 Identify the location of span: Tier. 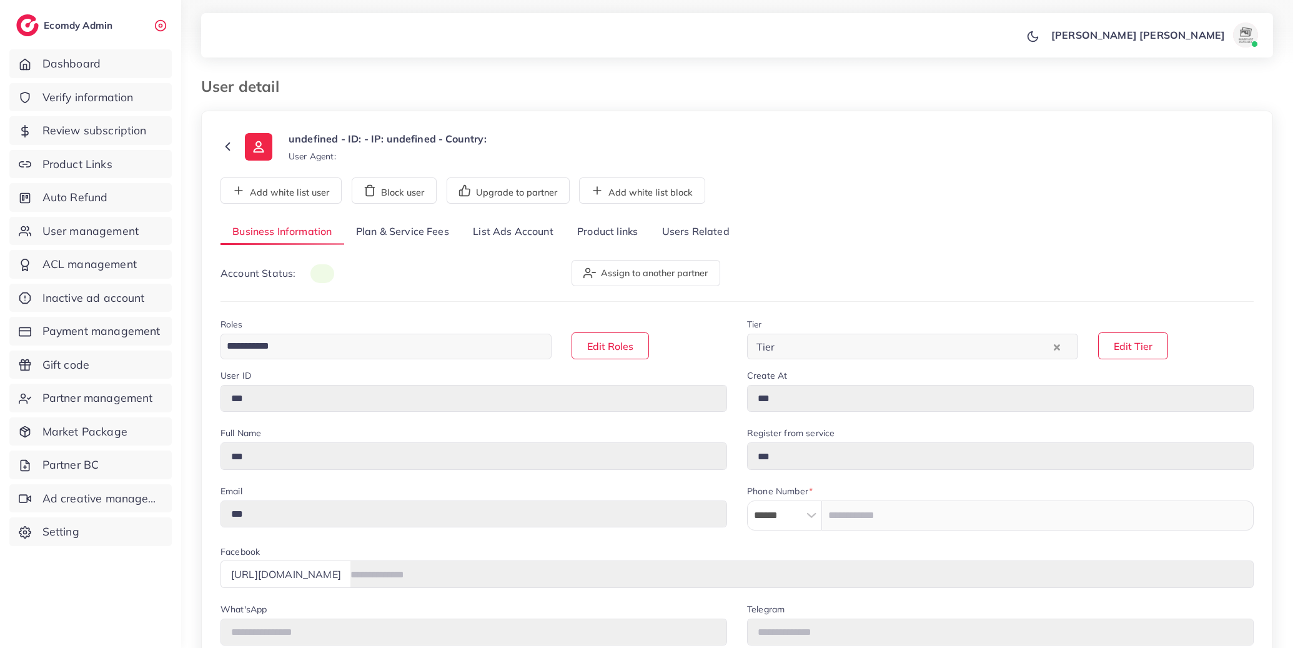
(766, 347).